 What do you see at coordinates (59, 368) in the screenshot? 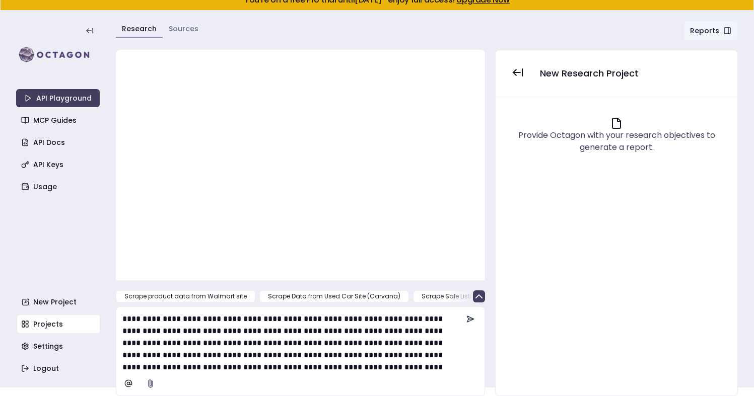
I see `a: Logout` at bounding box center [59, 368].